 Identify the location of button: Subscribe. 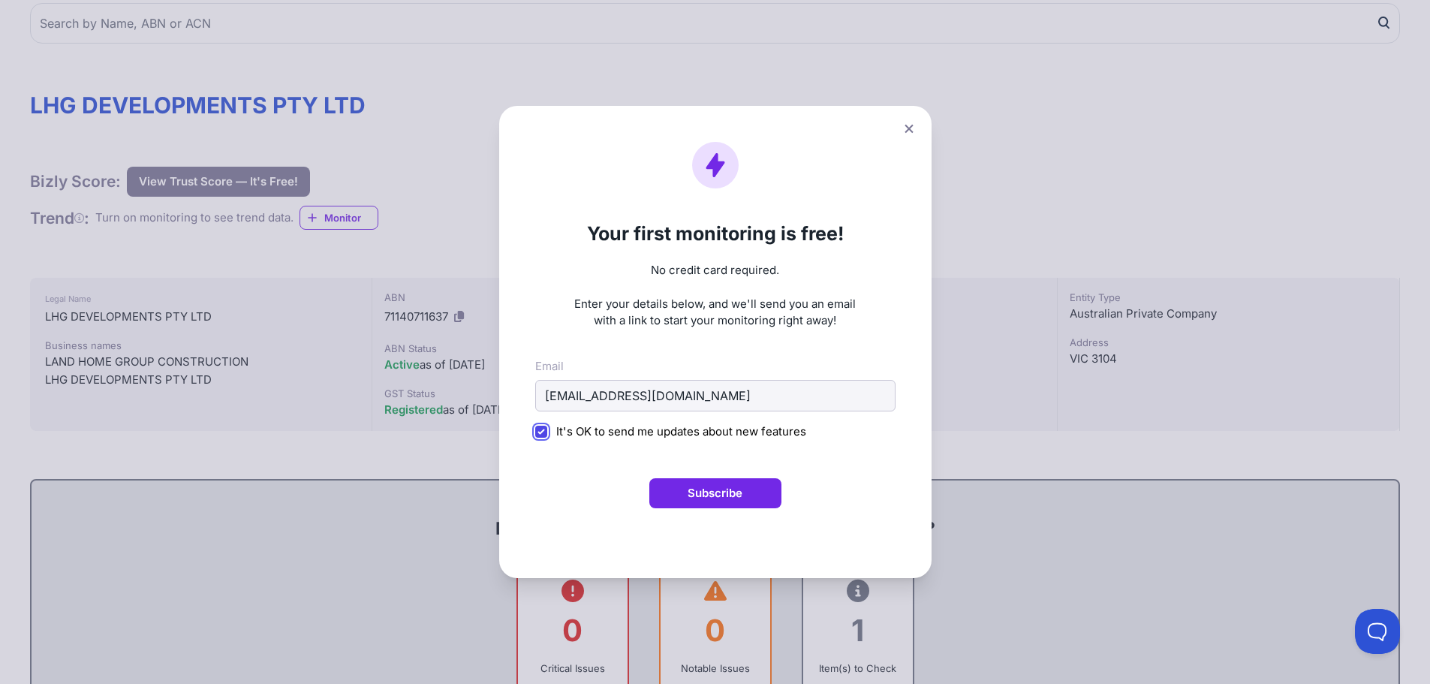
(715, 493).